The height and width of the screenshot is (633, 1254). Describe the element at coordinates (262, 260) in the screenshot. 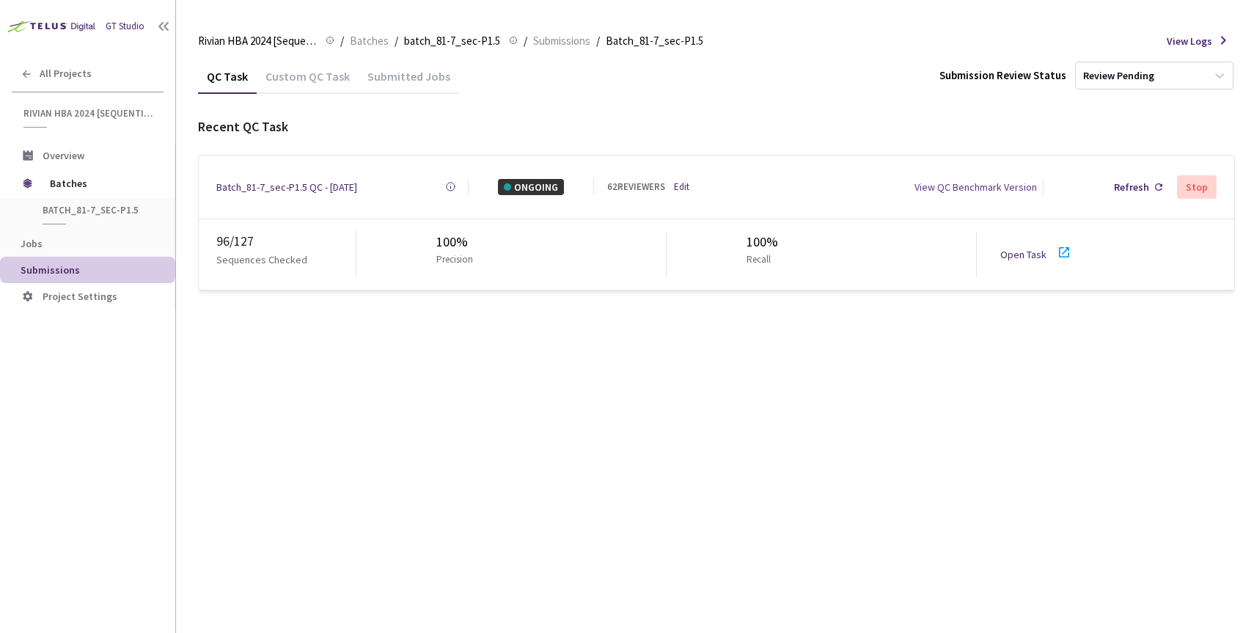

I see `p: Sequences Checked` at that location.